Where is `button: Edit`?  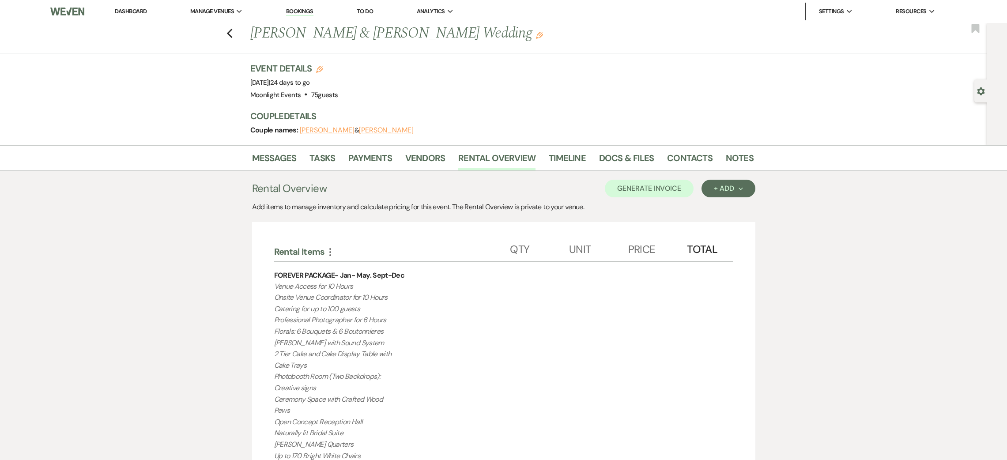
button: Edit is located at coordinates (540, 35).